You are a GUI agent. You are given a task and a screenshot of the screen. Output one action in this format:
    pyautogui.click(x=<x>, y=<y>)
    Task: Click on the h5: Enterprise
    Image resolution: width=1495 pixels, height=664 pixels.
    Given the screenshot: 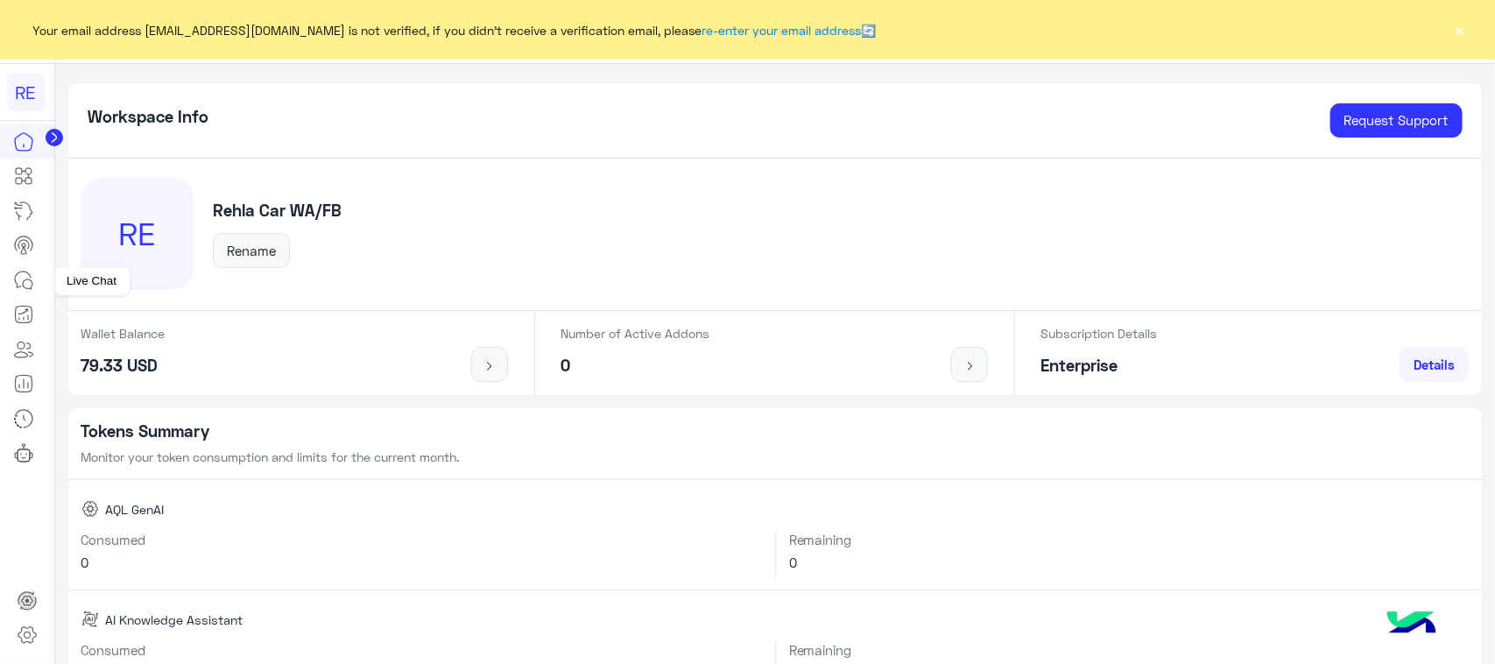 What is the action you would take?
    pyautogui.click(x=1099, y=365)
    